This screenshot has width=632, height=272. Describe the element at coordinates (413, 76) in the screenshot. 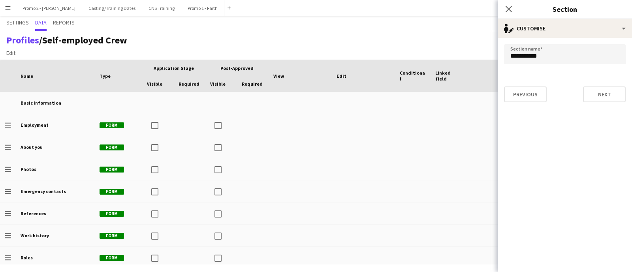

I see `span: Conditional` at that location.